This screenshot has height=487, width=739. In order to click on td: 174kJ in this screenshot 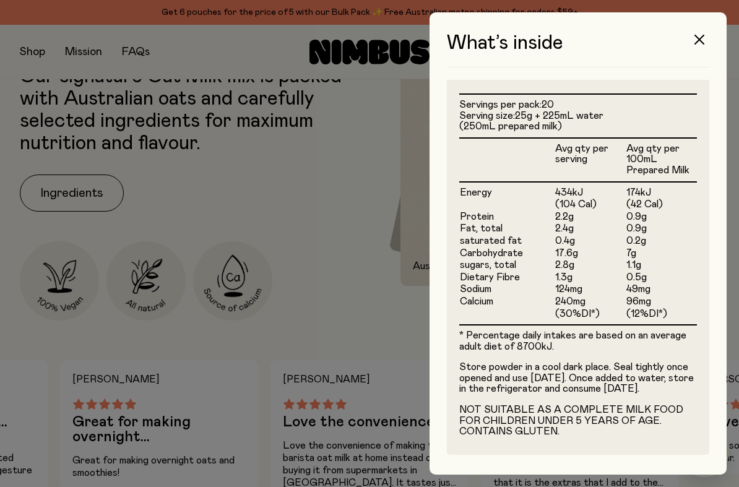, I will do `click(661, 191)`.